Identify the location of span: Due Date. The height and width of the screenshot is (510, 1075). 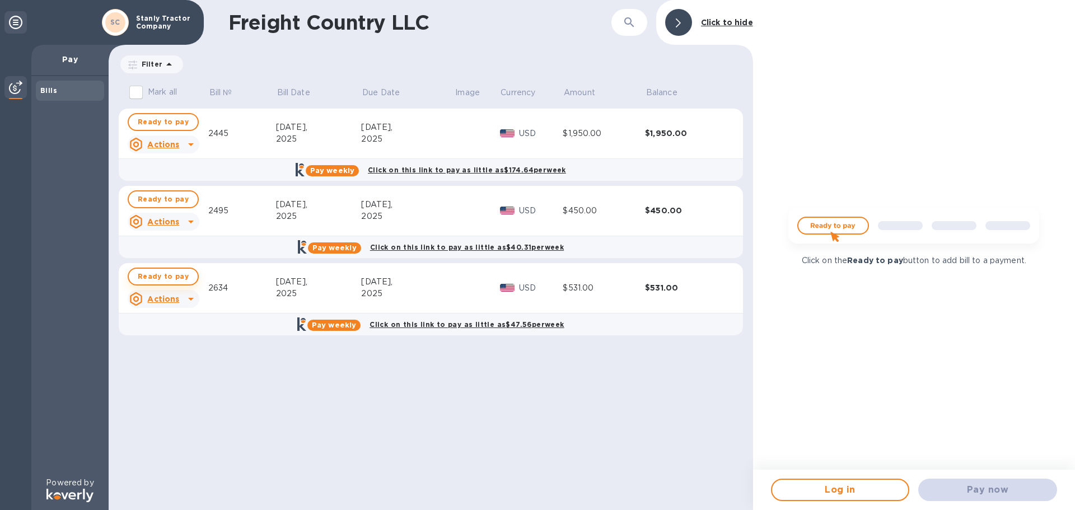
(388, 92).